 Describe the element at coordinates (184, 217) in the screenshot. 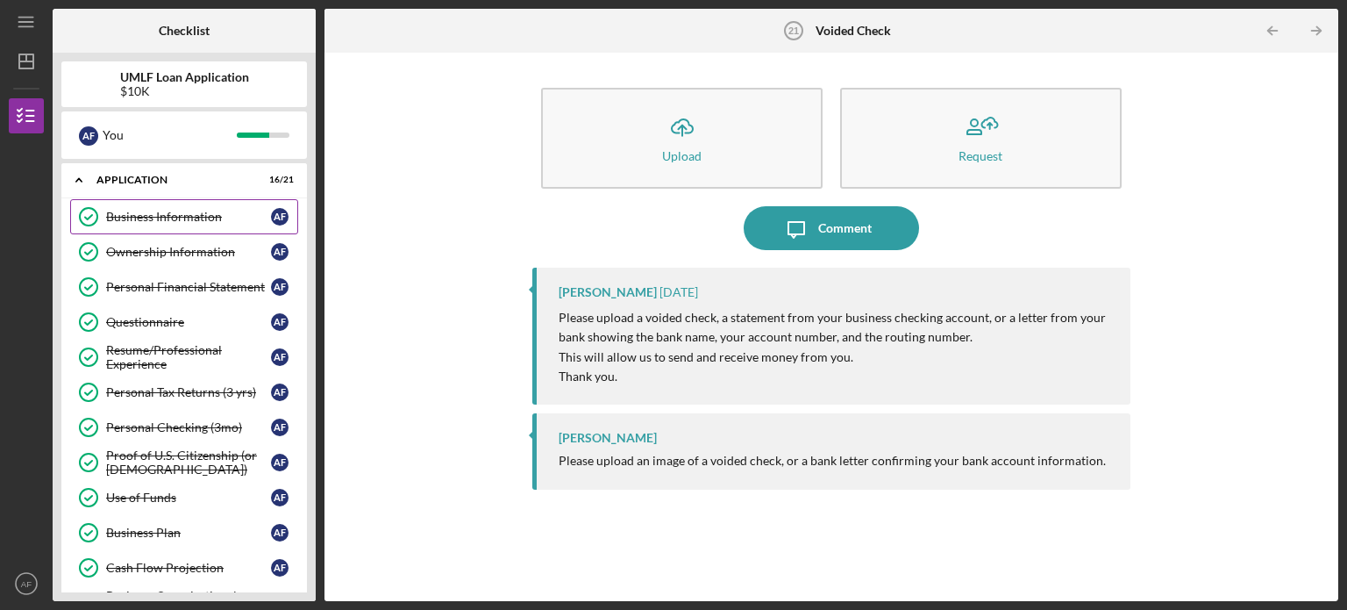

I see `a: Business InformationAF` at that location.